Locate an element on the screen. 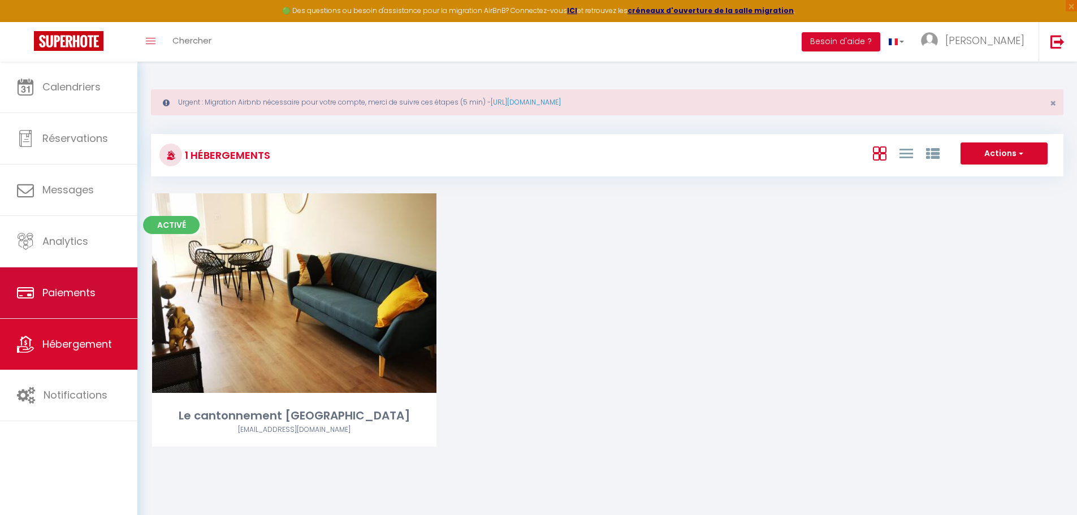 The image size is (1077, 515). button: Ouvrir le widget de chat LiveChat is located at coordinates (26, 21).